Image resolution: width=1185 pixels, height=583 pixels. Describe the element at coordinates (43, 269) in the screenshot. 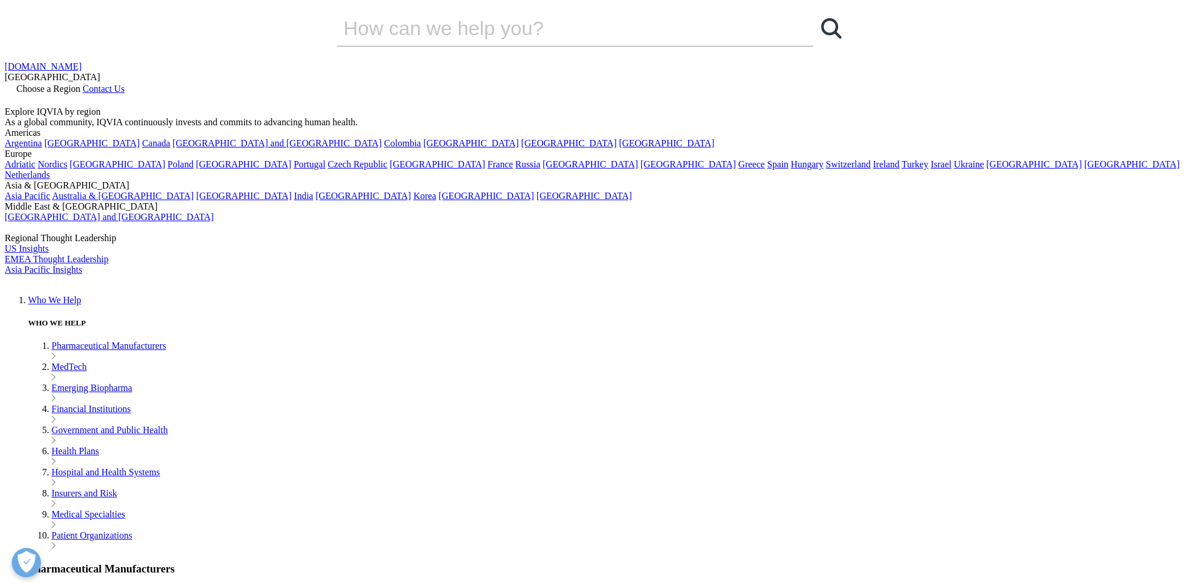

I see `span: Asia Pacific Insights` at that location.